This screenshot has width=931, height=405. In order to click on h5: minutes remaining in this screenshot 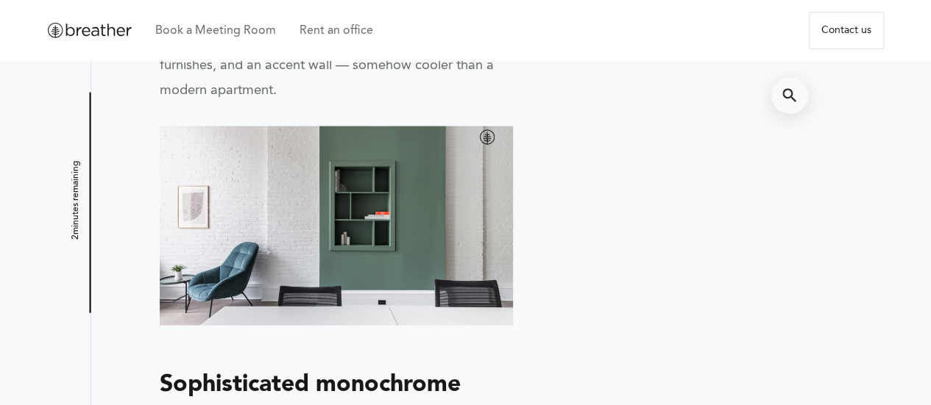, I will do `click(75, 200)`.